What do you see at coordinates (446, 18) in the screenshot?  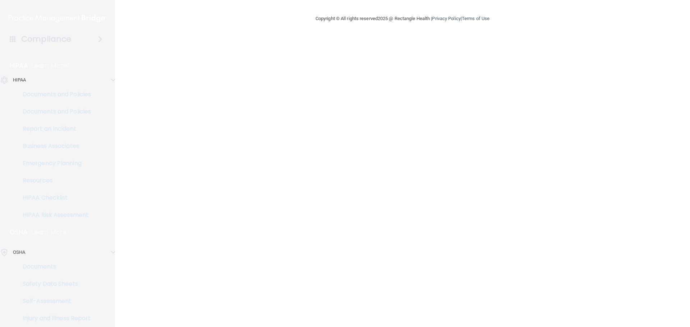 I see `a: Privacy Policy` at bounding box center [446, 18].